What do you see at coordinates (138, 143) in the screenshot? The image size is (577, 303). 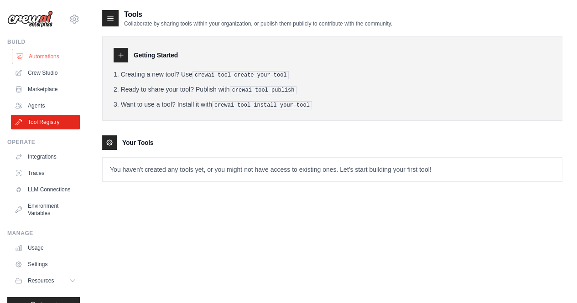 I see `h3: Your Tools` at bounding box center [138, 143].